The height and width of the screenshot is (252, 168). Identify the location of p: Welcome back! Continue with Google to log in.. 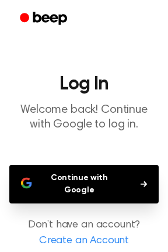
(84, 117).